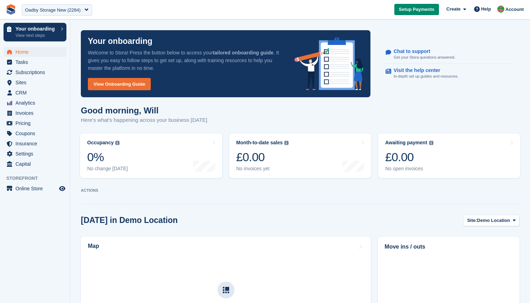 The image size is (530, 303). What do you see at coordinates (449, 54) in the screenshot?
I see `a: Chat to support Get your Stora questions answered.` at bounding box center [449, 54].